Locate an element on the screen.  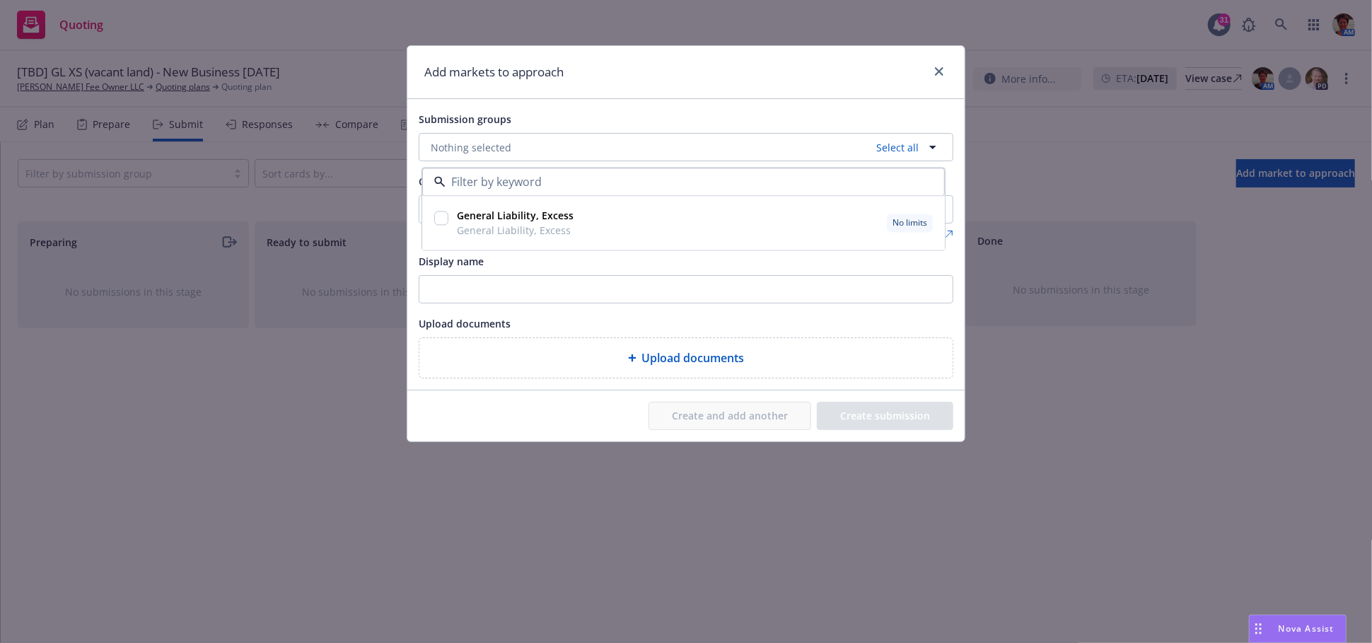
div: Drag to move is located at coordinates (1258, 629).